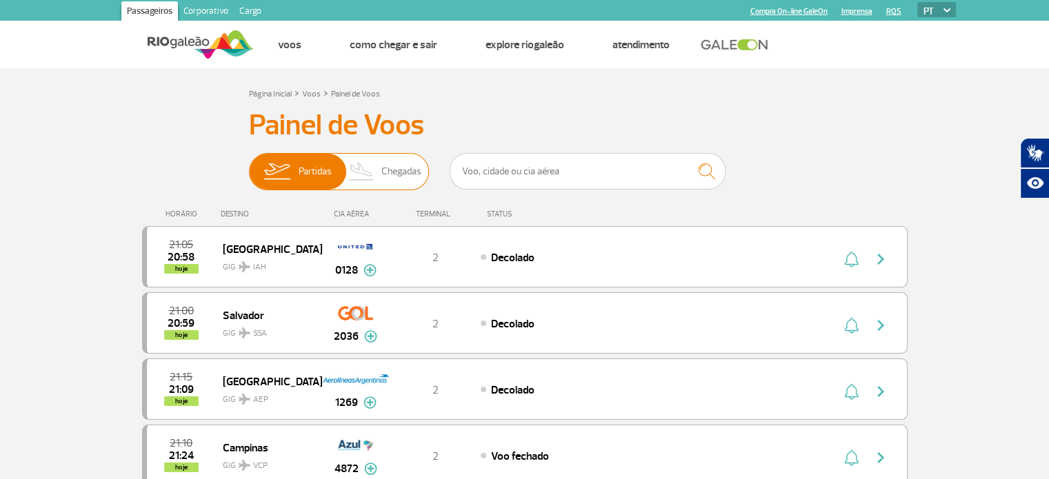  Describe the element at coordinates (150, 12) in the screenshot. I see `a: Passageiros` at that location.